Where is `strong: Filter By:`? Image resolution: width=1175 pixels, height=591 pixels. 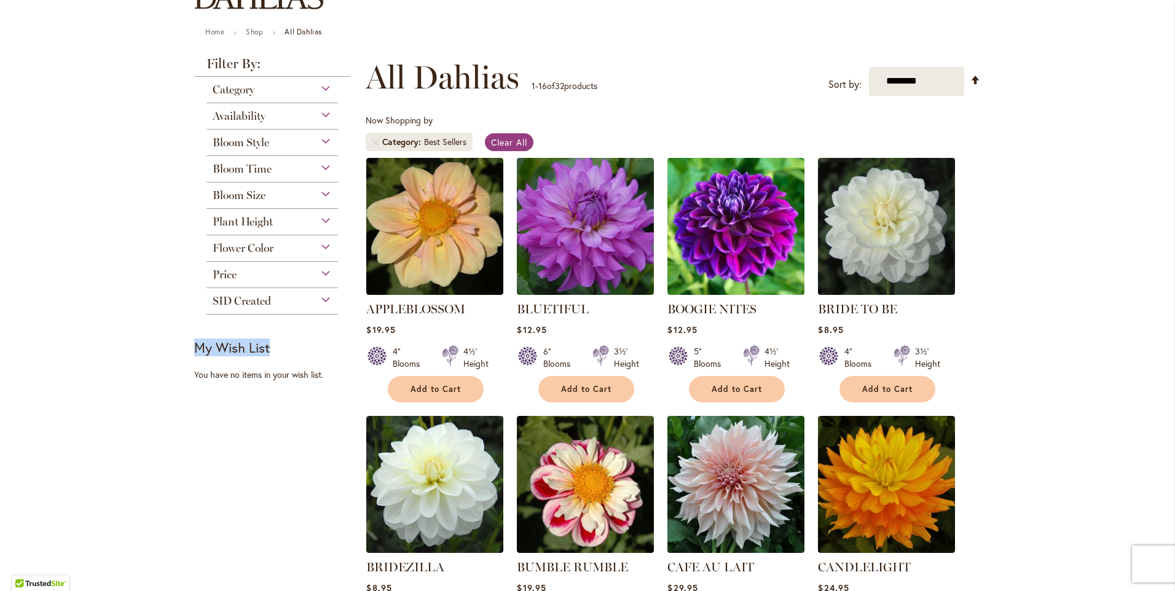 strong: Filter By: is located at coordinates (272, 67).